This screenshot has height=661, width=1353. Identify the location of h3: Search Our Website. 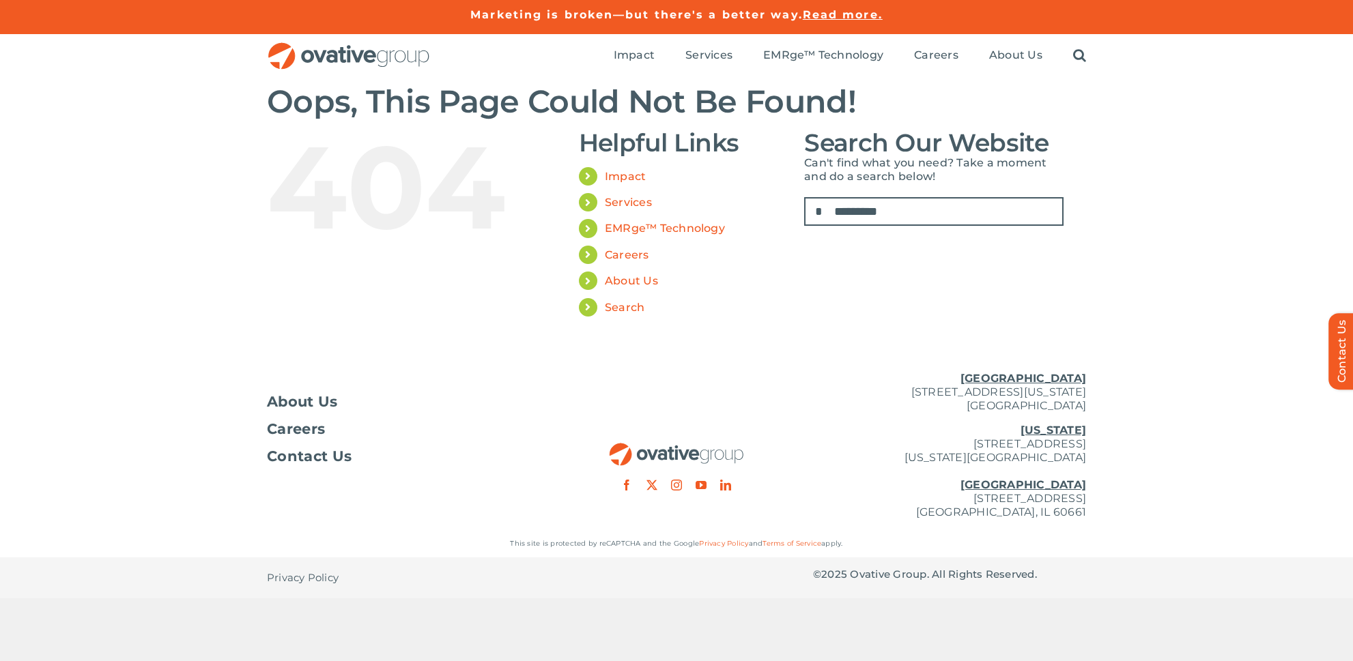
(934, 143).